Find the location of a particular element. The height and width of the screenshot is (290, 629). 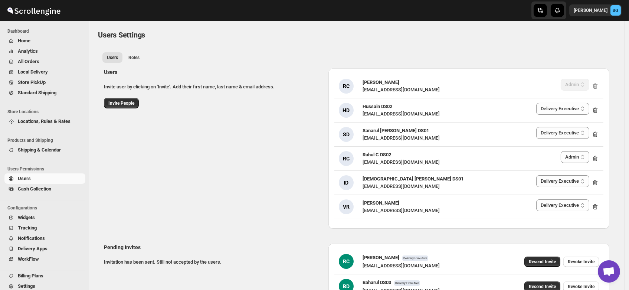

span: Standard Shipping is located at coordinates (37, 92).